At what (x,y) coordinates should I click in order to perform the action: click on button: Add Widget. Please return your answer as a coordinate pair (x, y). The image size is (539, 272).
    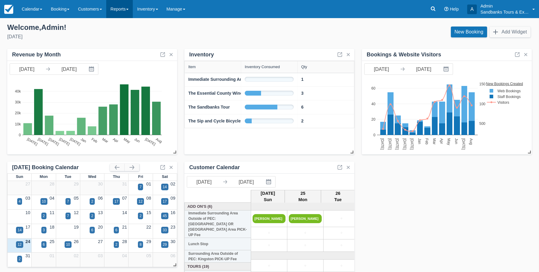
    Looking at the image, I should click on (510, 32).